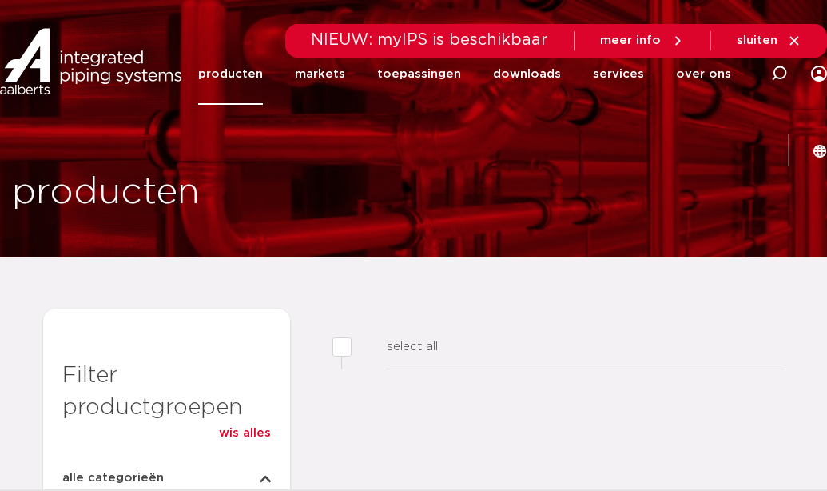  What do you see at coordinates (385, 347) in the screenshot?
I see `label: select all` at bounding box center [385, 347].